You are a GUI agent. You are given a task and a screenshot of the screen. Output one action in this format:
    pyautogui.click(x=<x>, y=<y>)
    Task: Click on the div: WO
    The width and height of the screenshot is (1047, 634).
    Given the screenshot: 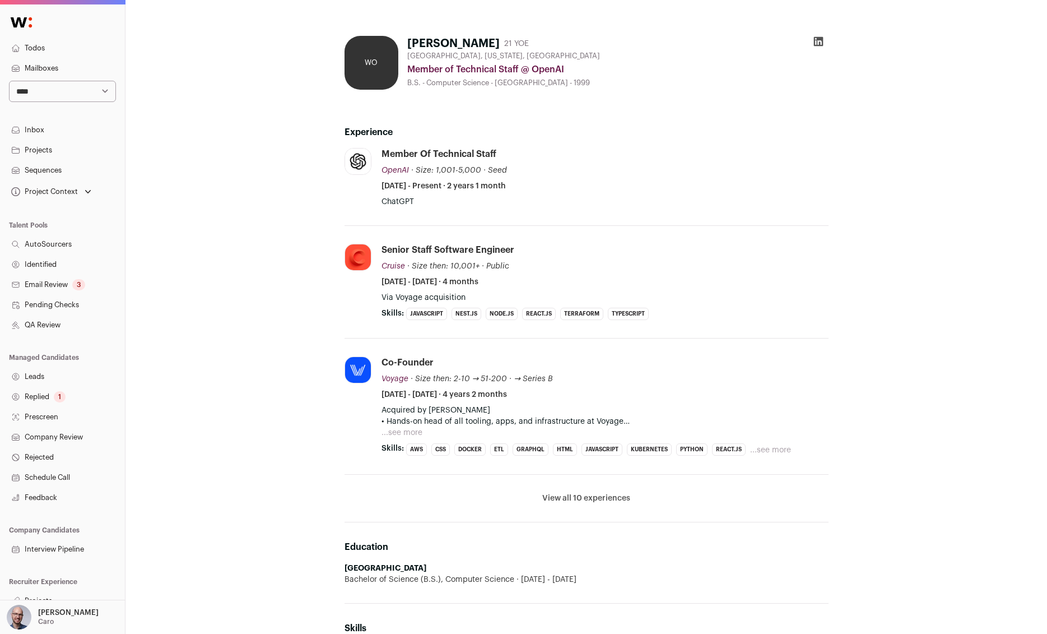 What is the action you would take?
    pyautogui.click(x=372, y=63)
    